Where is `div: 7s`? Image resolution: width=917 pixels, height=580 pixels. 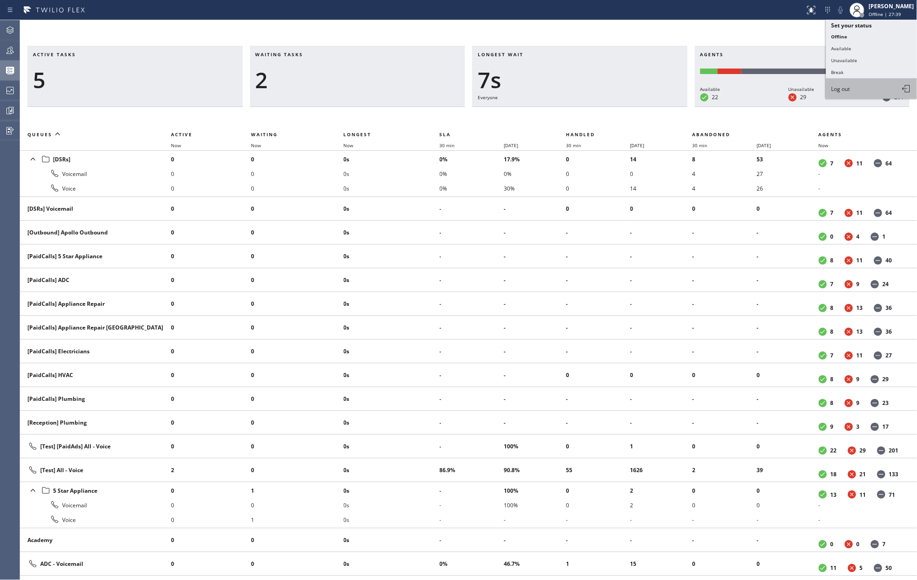
div: 7s is located at coordinates (580, 80).